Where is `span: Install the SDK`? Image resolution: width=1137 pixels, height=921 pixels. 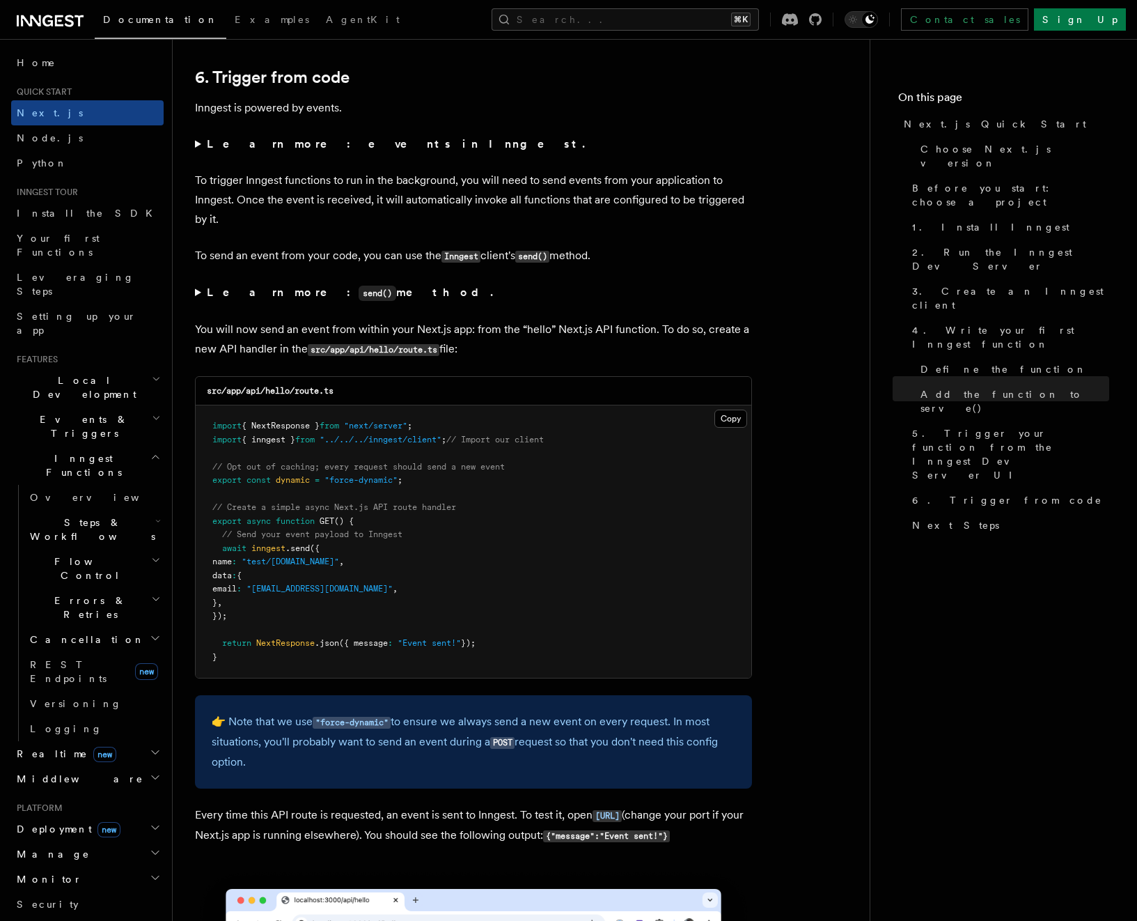 span: Install the SDK is located at coordinates (88, 213).